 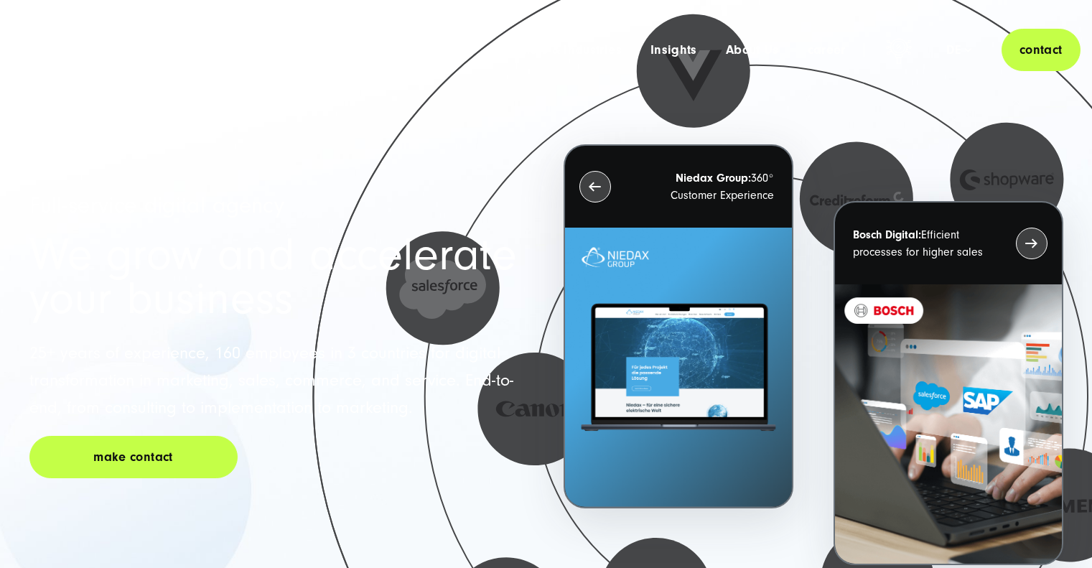 I want to click on font: Services, so click(x=328, y=50).